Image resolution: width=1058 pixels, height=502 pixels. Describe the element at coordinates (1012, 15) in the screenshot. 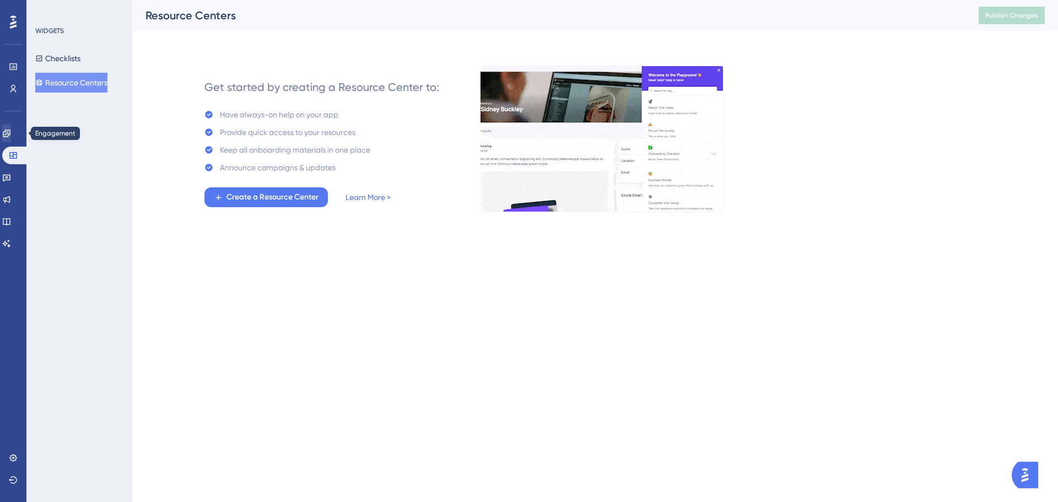

I see `span: Publish Changes` at that location.